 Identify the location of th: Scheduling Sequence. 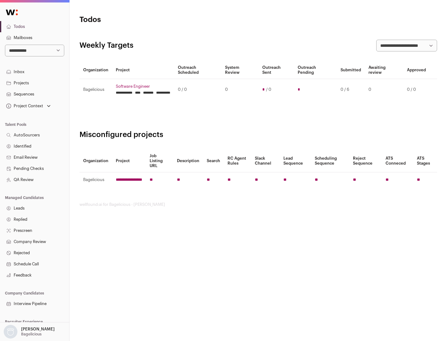
(330, 161).